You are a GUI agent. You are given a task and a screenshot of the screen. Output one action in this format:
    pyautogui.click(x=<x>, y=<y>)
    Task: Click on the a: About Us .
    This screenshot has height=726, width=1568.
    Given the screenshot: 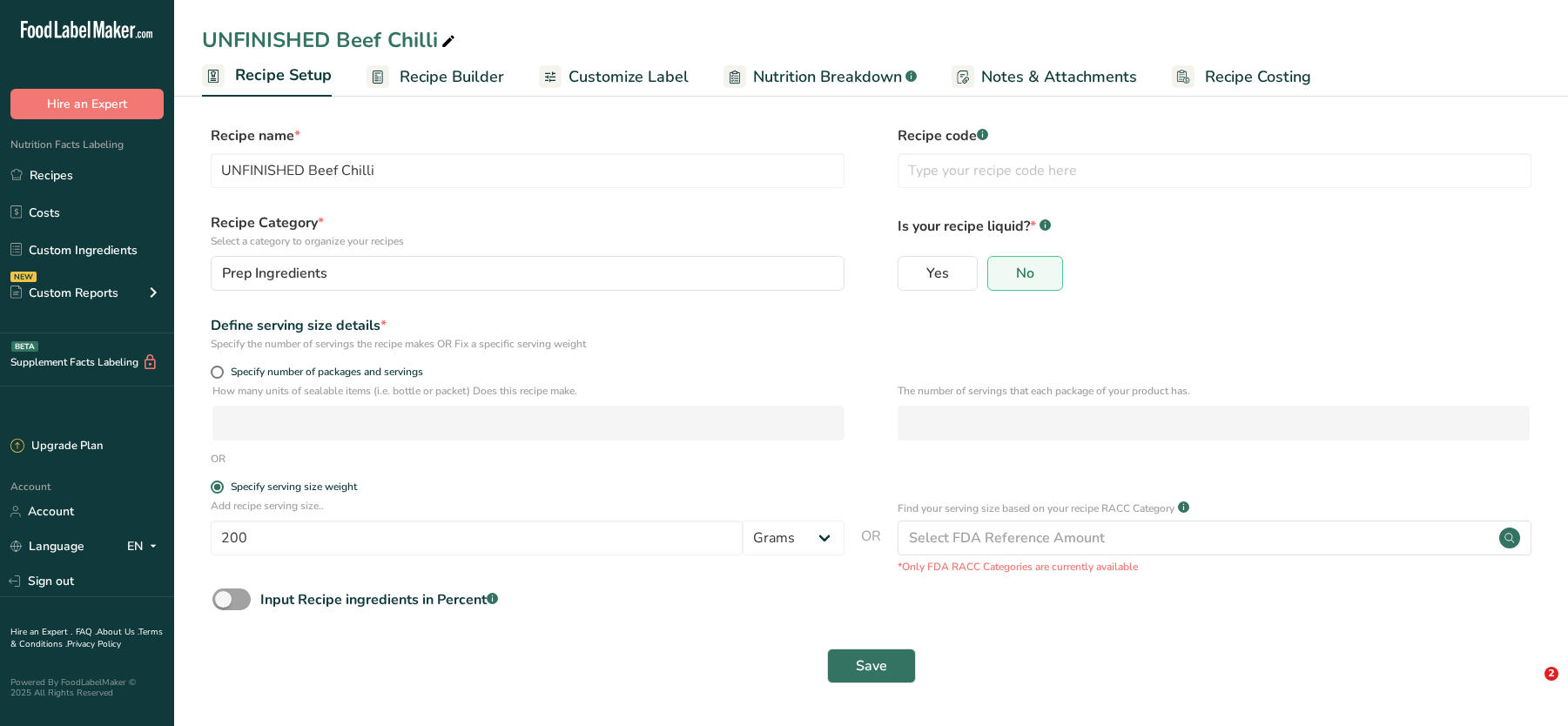 What is the action you would take?
    pyautogui.click(x=118, y=632)
    